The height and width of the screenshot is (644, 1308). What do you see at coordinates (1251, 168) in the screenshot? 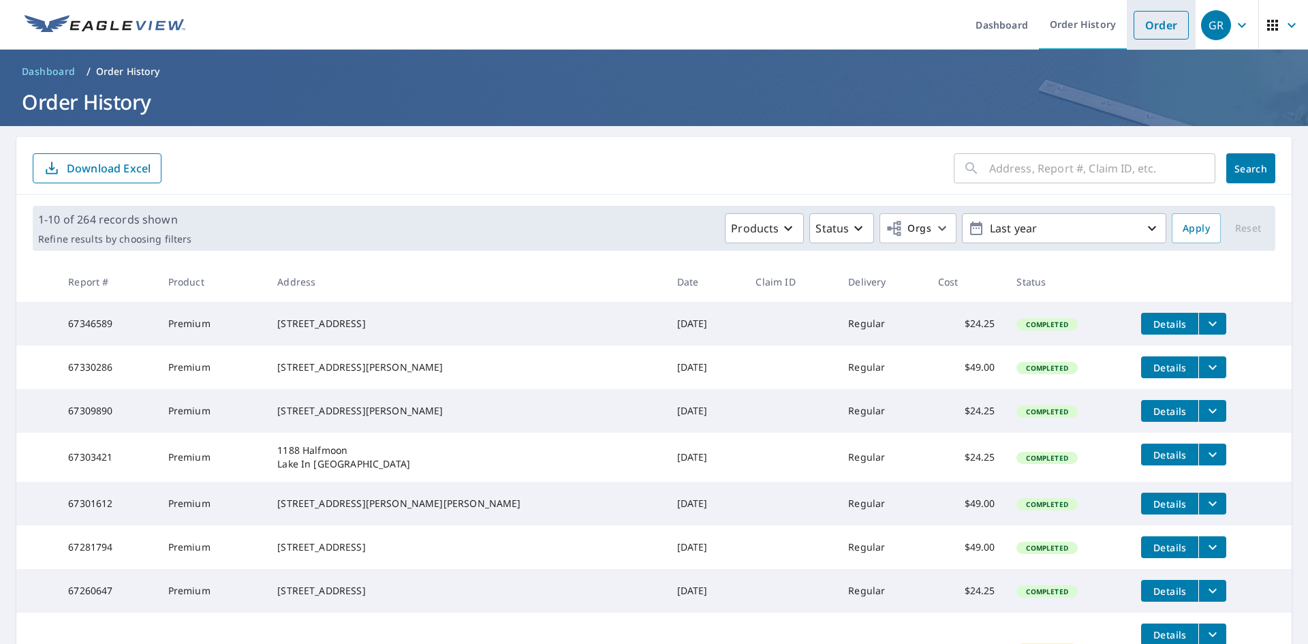
I see `span: Search` at bounding box center [1251, 168].